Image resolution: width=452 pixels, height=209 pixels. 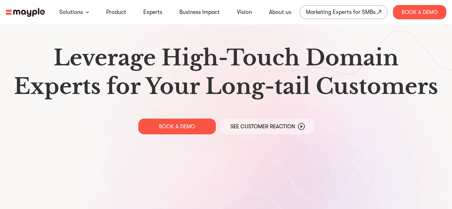 What do you see at coordinates (116, 12) in the screenshot?
I see `a: Product` at bounding box center [116, 12].